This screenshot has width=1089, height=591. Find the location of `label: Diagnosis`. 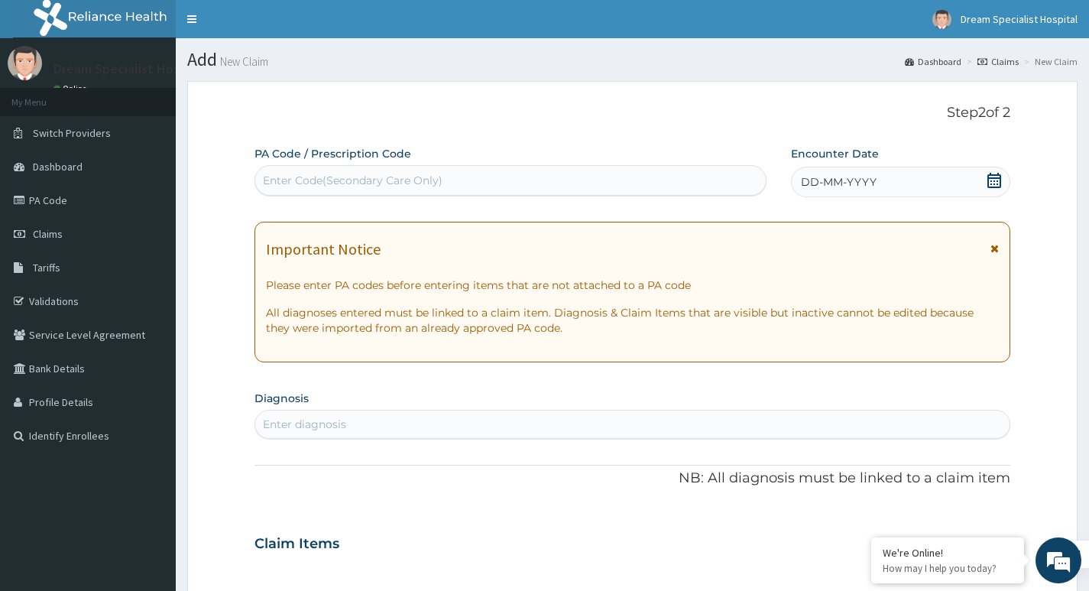

label: Diagnosis is located at coordinates (281, 398).